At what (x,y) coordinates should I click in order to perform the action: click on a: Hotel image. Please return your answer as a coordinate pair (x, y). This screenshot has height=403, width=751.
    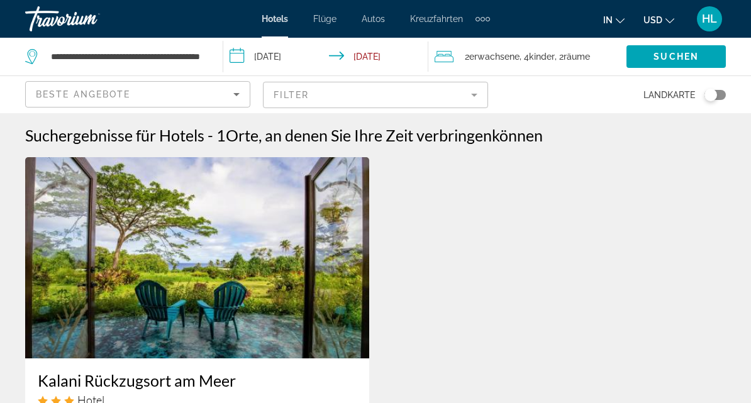
    Looking at the image, I should click on (197, 258).